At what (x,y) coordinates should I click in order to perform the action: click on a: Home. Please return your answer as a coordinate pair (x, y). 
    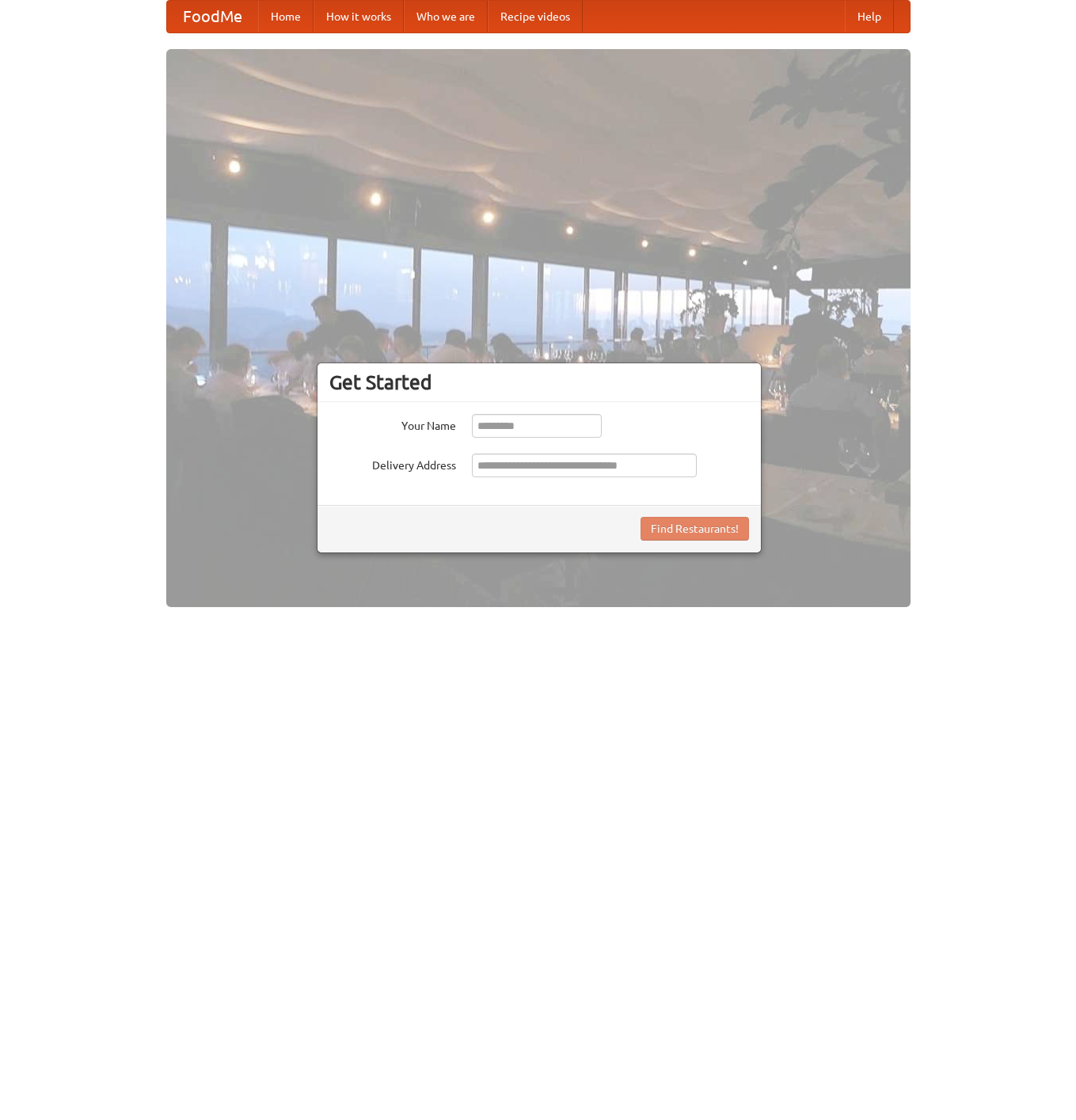
    Looking at the image, I should click on (285, 17).